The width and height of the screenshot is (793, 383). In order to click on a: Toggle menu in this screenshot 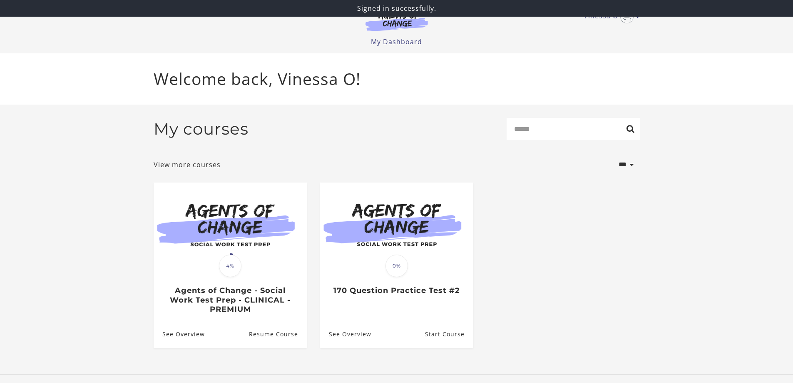, I will do `click(610, 17)`.